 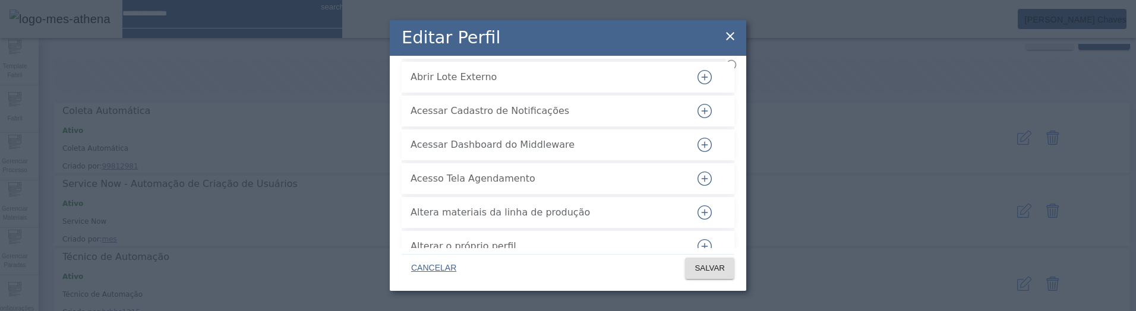 What do you see at coordinates (544, 145) in the screenshot?
I see `span: Acessar Dashboard do Middleware` at bounding box center [544, 145].